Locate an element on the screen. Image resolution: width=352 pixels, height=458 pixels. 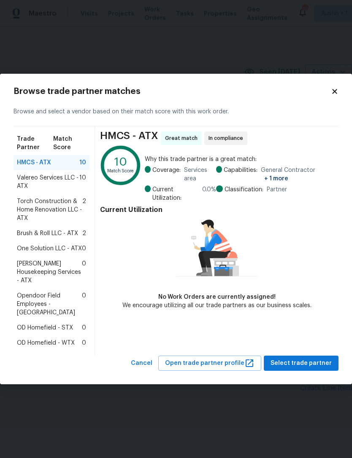
div: We encourage utilizing all our trade partners as our business scales. is located at coordinates (217, 306).